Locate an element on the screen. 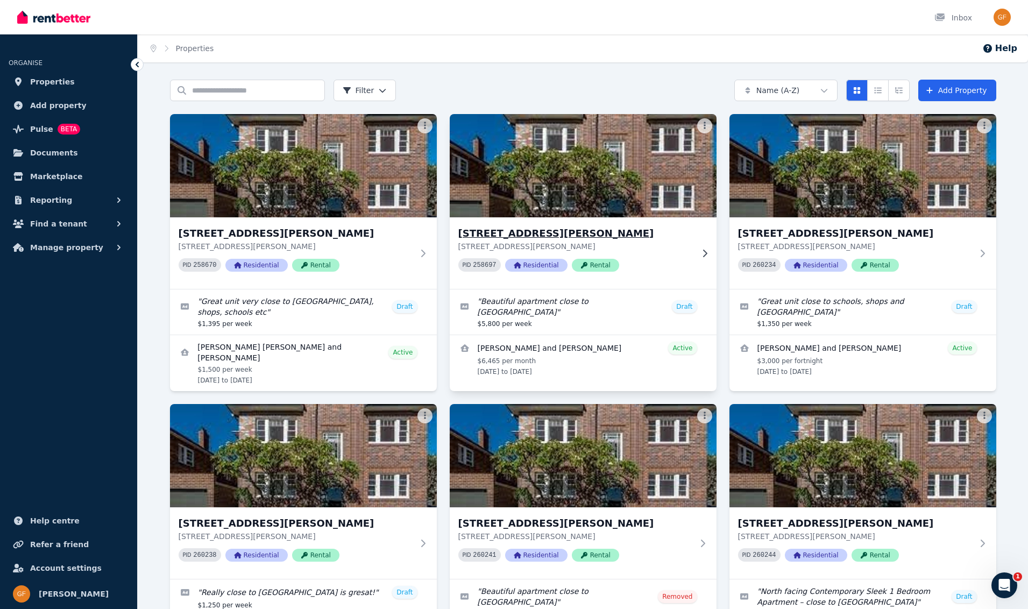  a: Add property is located at coordinates (68, 105).